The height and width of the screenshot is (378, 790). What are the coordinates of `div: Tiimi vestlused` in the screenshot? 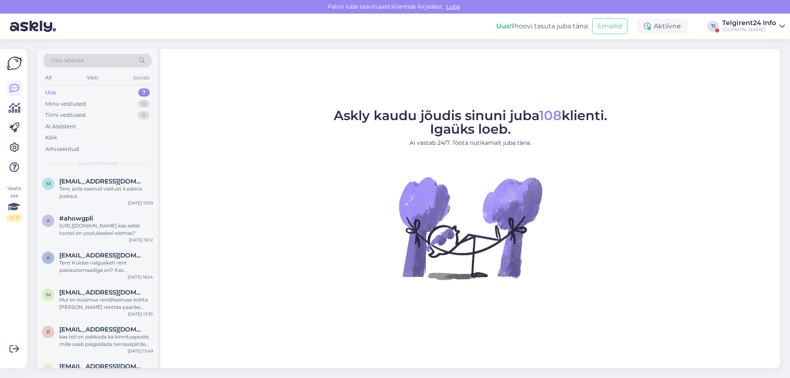 It's located at (65, 115).